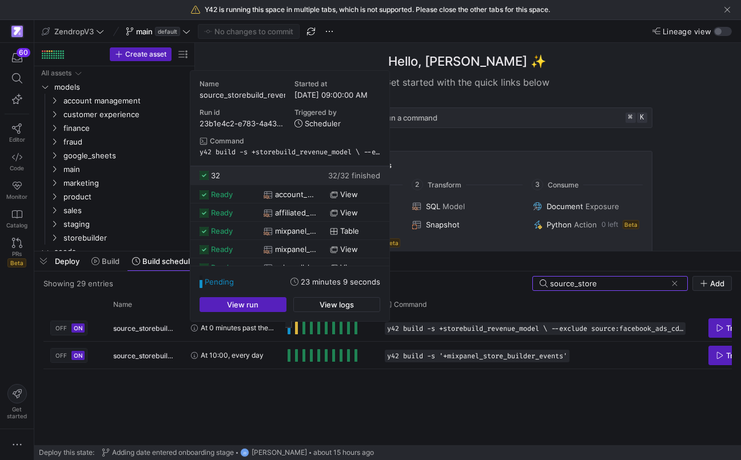 Image resolution: width=741 pixels, height=460 pixels. Describe the element at coordinates (337, 305) in the screenshot. I see `button: View logs` at that location.